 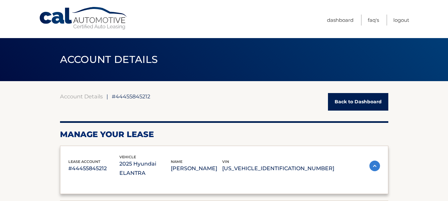 I want to click on span: lease account, so click(x=84, y=162).